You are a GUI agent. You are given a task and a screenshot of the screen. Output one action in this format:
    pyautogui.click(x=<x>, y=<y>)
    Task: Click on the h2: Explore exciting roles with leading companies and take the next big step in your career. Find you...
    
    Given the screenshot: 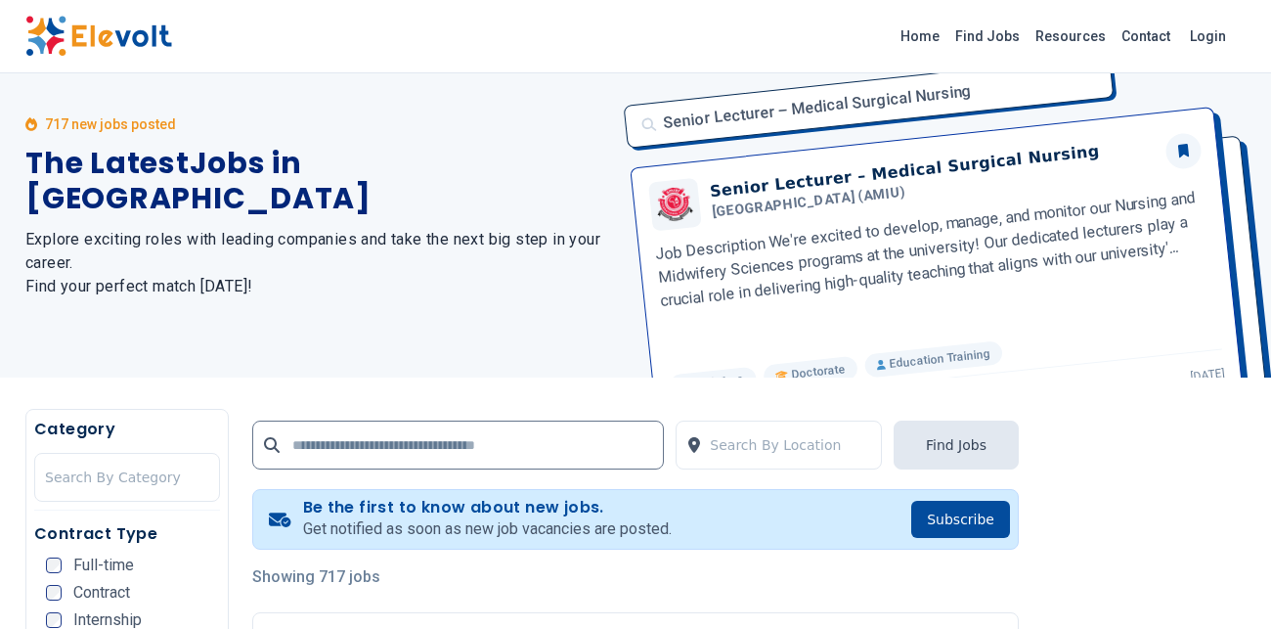 What is the action you would take?
    pyautogui.click(x=319, y=263)
    